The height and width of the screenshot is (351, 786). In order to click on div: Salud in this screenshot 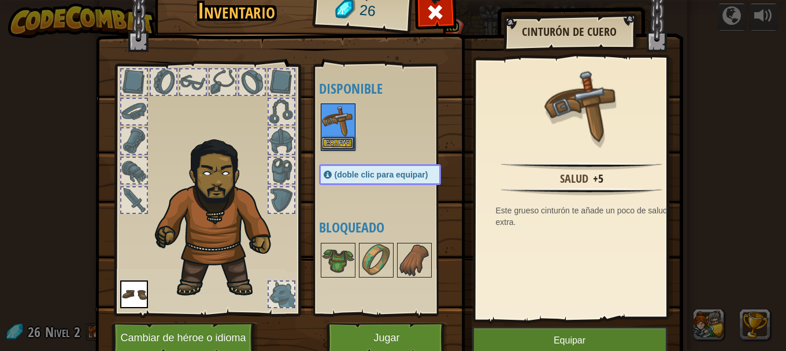, I will do `click(574, 179)`.